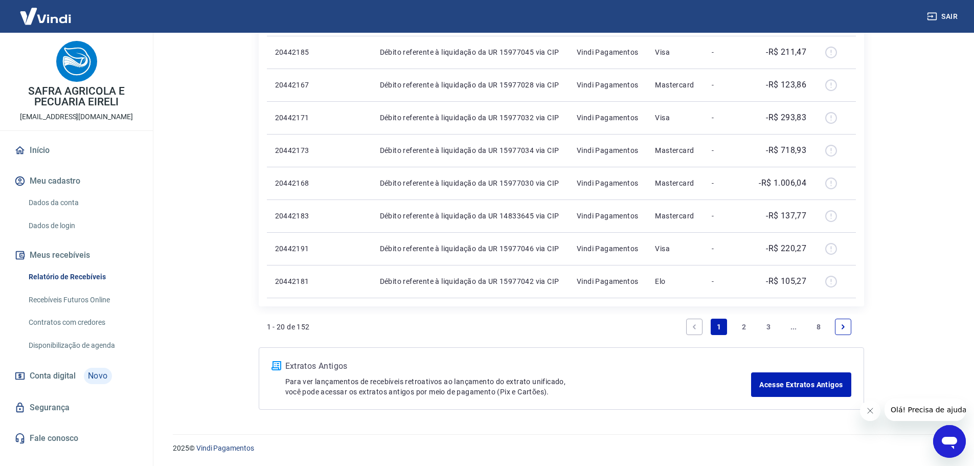 The width and height of the screenshot is (974, 466). What do you see at coordinates (786, 248) in the screenshot?
I see `p: -R$ 220,27` at bounding box center [786, 248].